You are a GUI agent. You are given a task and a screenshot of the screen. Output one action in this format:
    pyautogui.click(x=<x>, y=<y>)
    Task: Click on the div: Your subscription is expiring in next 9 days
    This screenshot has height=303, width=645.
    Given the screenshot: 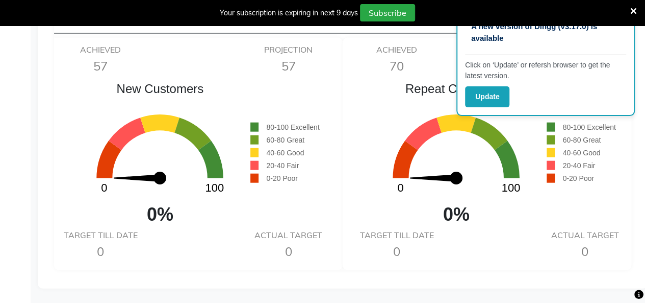 What is the action you would take?
    pyautogui.click(x=289, y=13)
    